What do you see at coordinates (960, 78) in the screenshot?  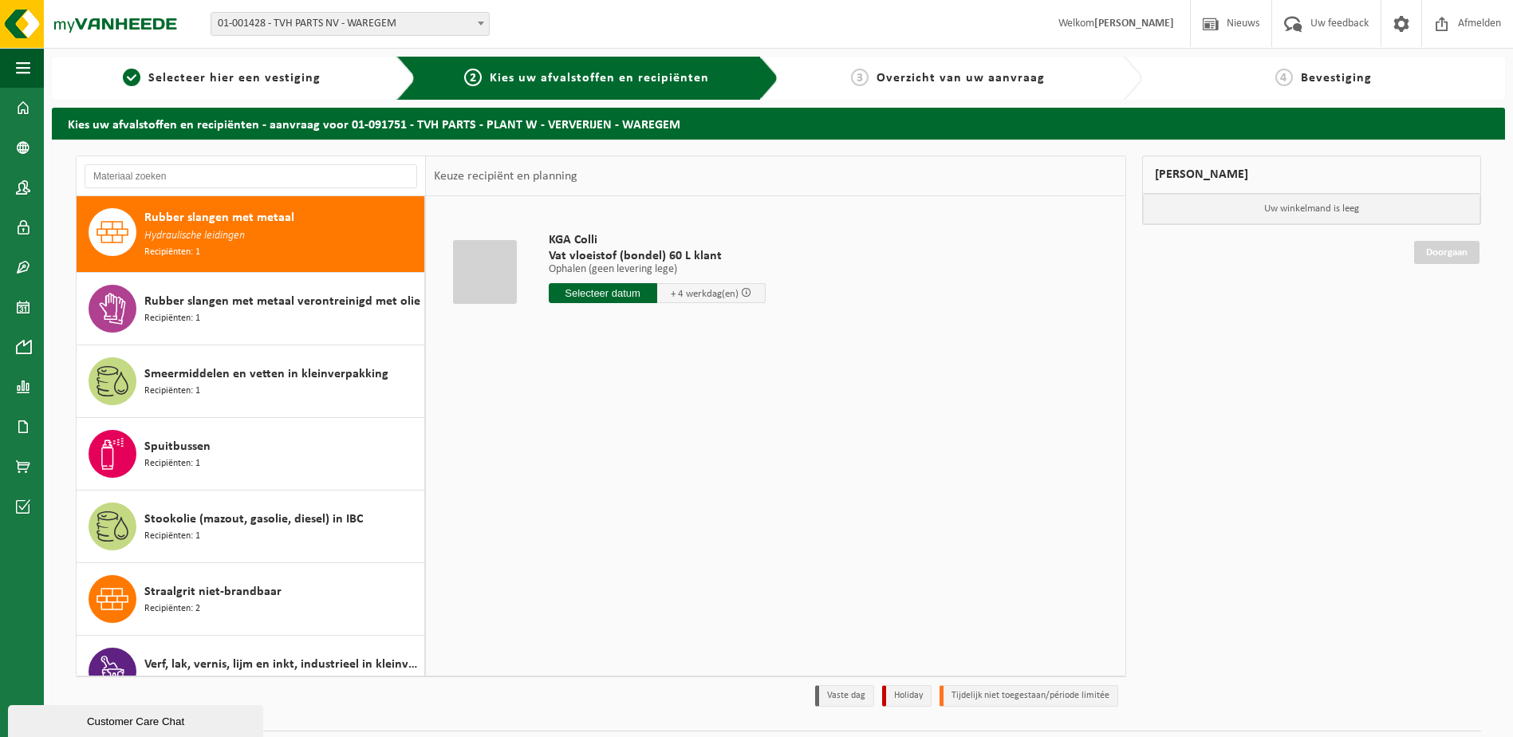 I see `span: Overzicht van uw aanvraag` at bounding box center [960, 78].